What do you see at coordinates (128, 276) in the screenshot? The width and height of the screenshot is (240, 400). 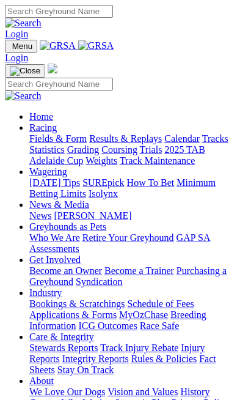 I see `a: Purchasing a Greyhound` at bounding box center [128, 276].